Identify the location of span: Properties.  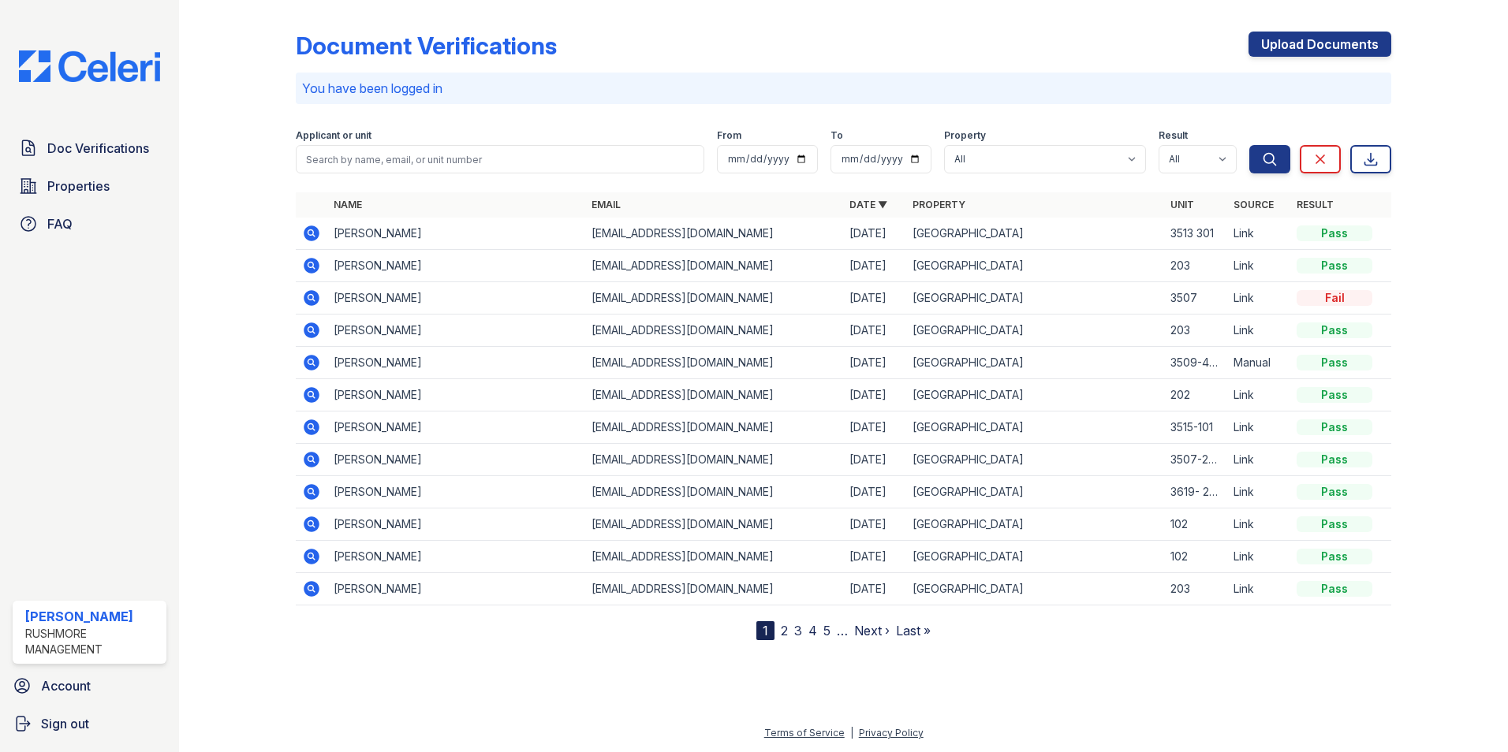
(78, 186).